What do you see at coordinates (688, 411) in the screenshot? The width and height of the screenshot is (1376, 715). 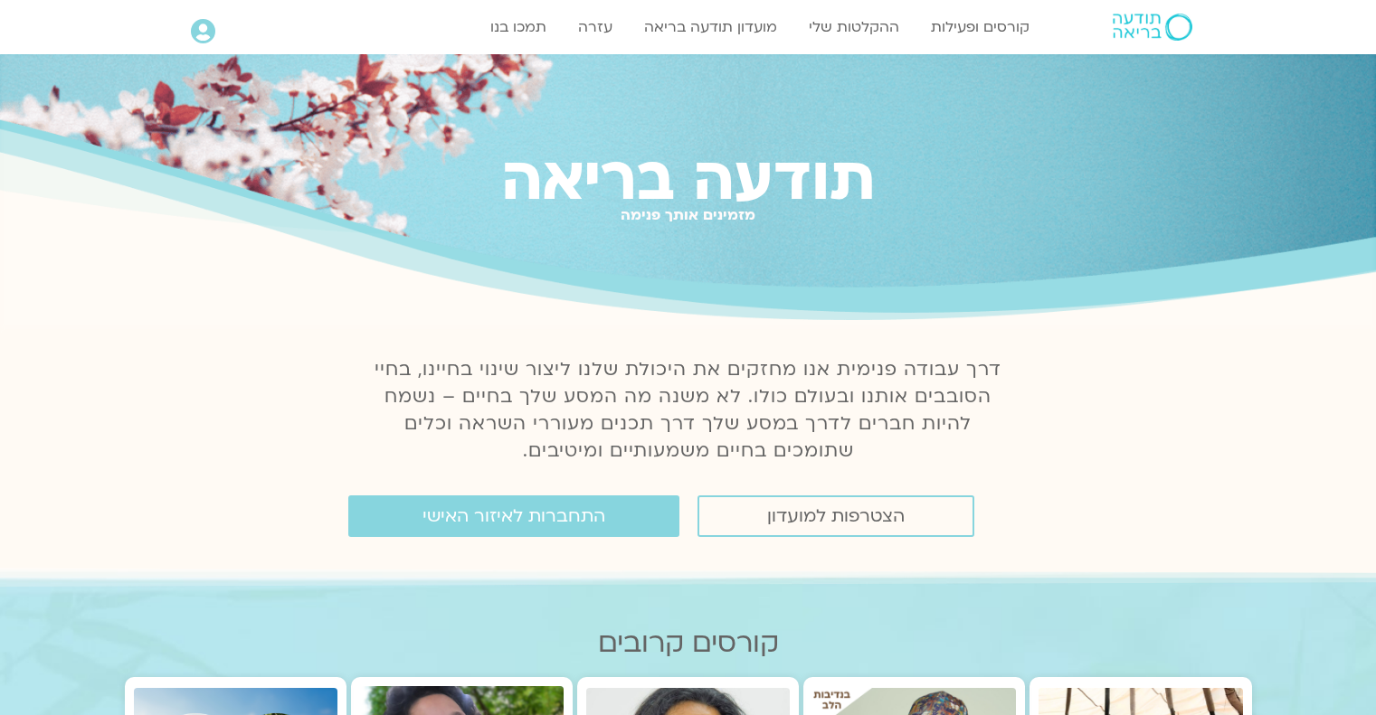 I see `p: דרך עבודה פנימית אנו מחזקים את היכולת שלנו ליצור שינוי בחיינו, בחיי הסובבים אותנו ובעולם כולו. לא...` at bounding box center [688, 411].